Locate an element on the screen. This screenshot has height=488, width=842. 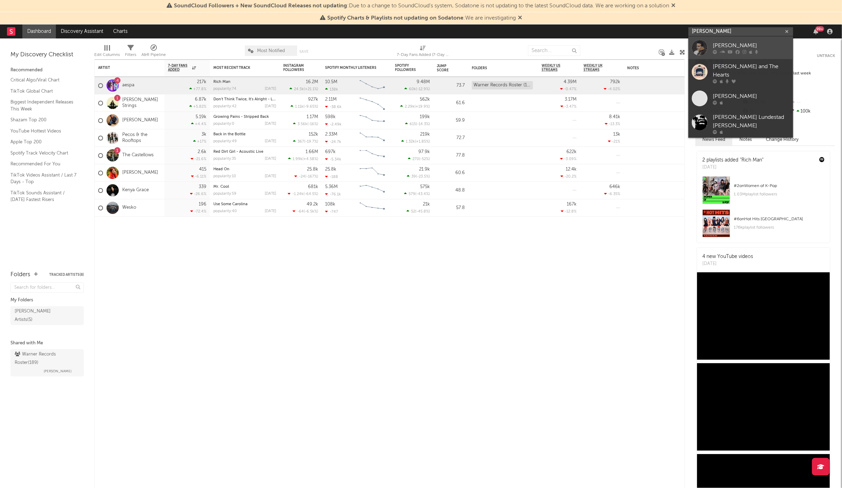
div: -3.09 % is located at coordinates (568, 159).